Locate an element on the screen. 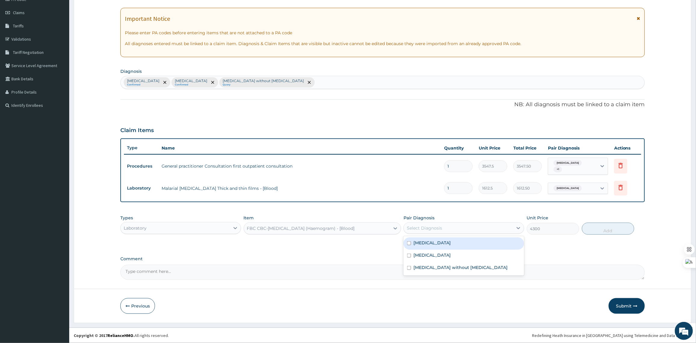 The width and height of the screenshot is (696, 343). a: RelianceHMO is located at coordinates (120, 336).